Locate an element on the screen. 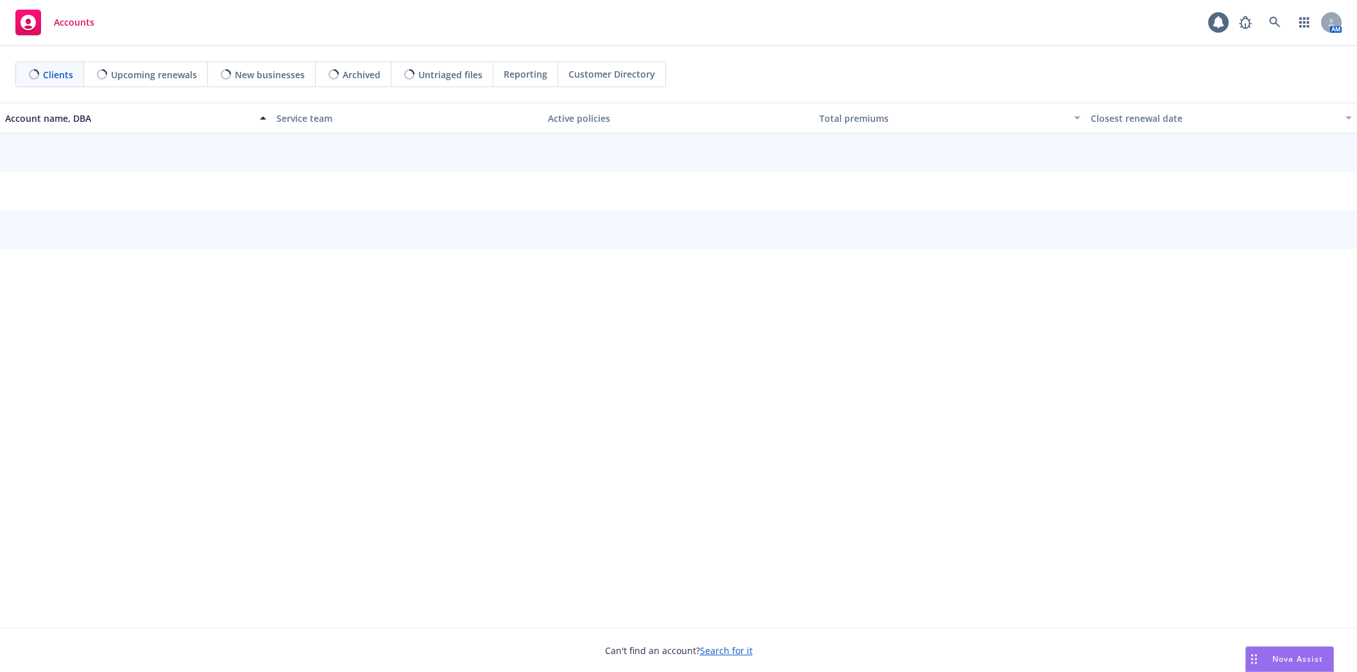 This screenshot has height=672, width=1357. span: New businesses is located at coordinates (270, 74).